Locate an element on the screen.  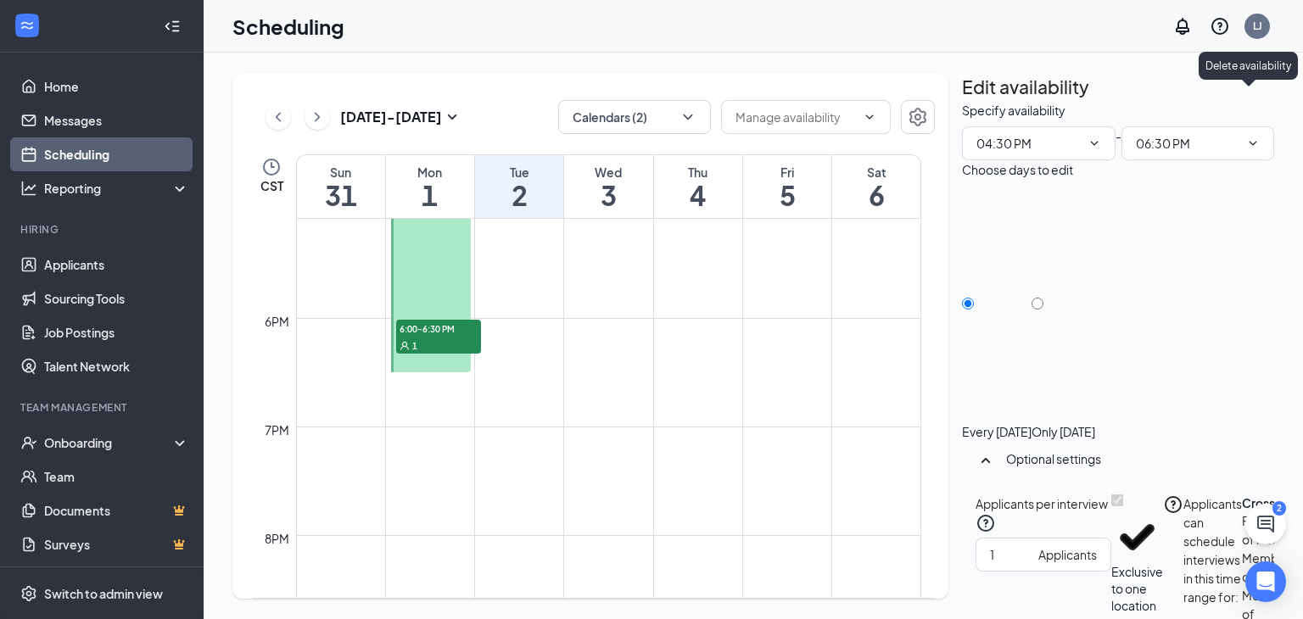
svg: Checkmark is located at coordinates (1137, 537).